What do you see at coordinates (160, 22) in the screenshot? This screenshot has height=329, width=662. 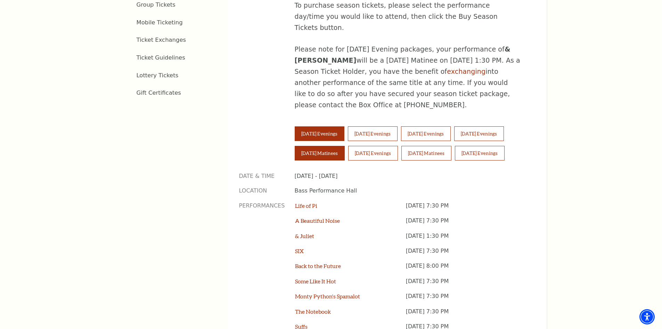 I see `a: Mobile Ticketing` at bounding box center [160, 22].